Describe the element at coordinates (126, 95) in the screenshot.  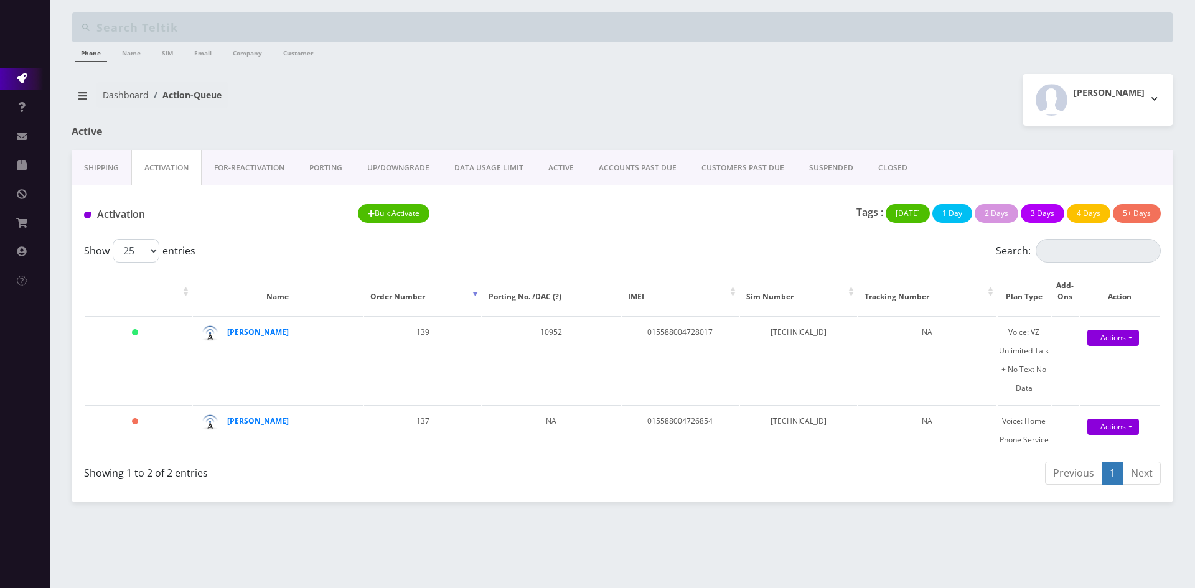
I see `a: Dashboard` at that location.